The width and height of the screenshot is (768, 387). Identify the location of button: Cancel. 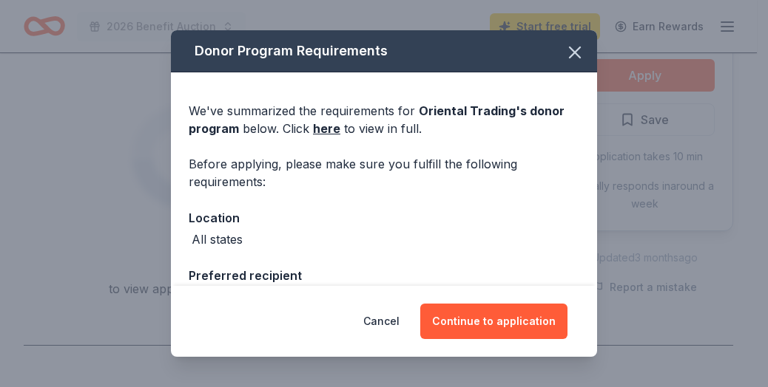
(381, 322).